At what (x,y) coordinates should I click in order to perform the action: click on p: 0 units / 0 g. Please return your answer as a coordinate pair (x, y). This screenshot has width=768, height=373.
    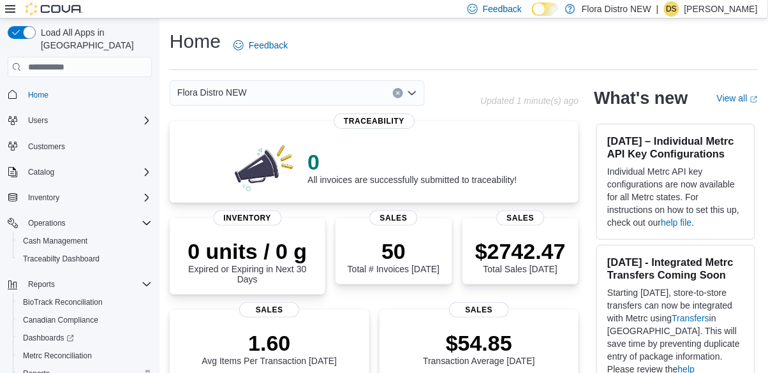
    Looking at the image, I should click on (247, 251).